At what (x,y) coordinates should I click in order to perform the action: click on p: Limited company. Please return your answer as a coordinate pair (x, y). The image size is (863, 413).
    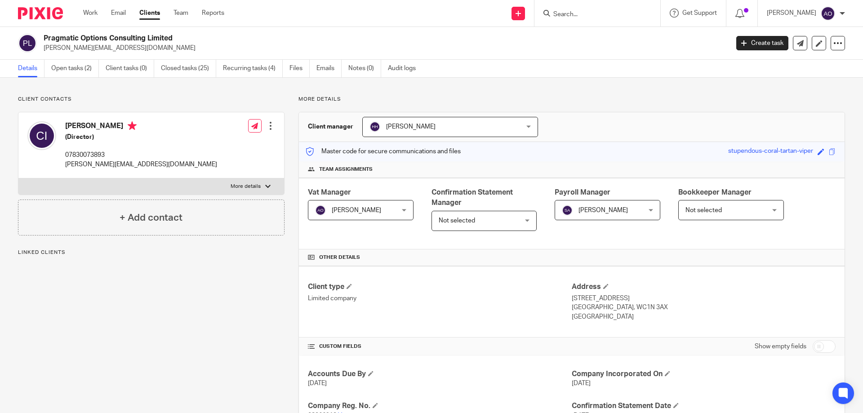
    Looking at the image, I should click on (440, 299).